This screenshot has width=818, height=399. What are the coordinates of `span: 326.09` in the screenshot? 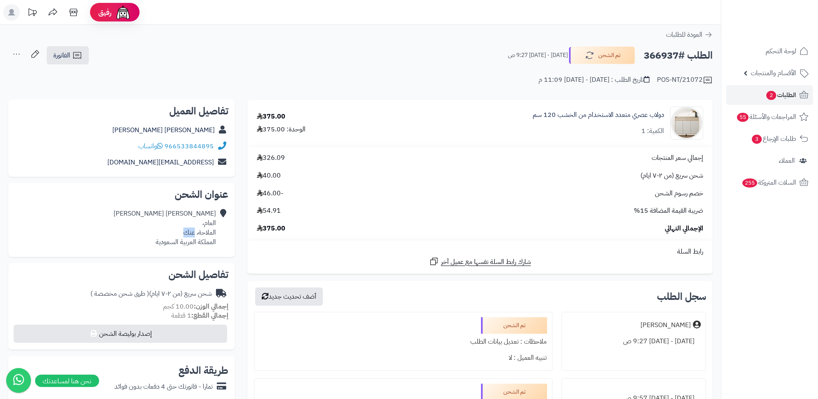 It's located at (271, 158).